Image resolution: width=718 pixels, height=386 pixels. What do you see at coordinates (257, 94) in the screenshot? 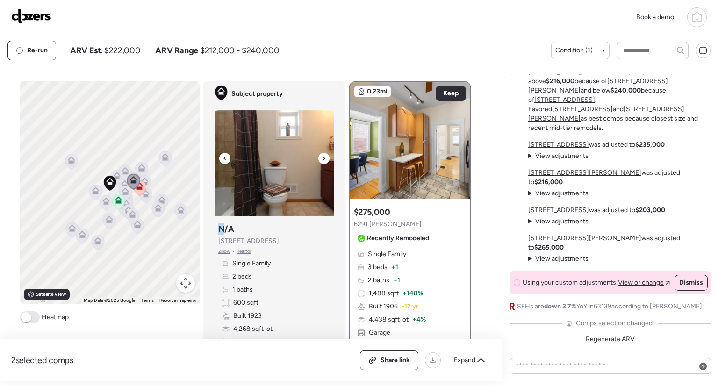
I see `span: Subject property` at bounding box center [257, 94].